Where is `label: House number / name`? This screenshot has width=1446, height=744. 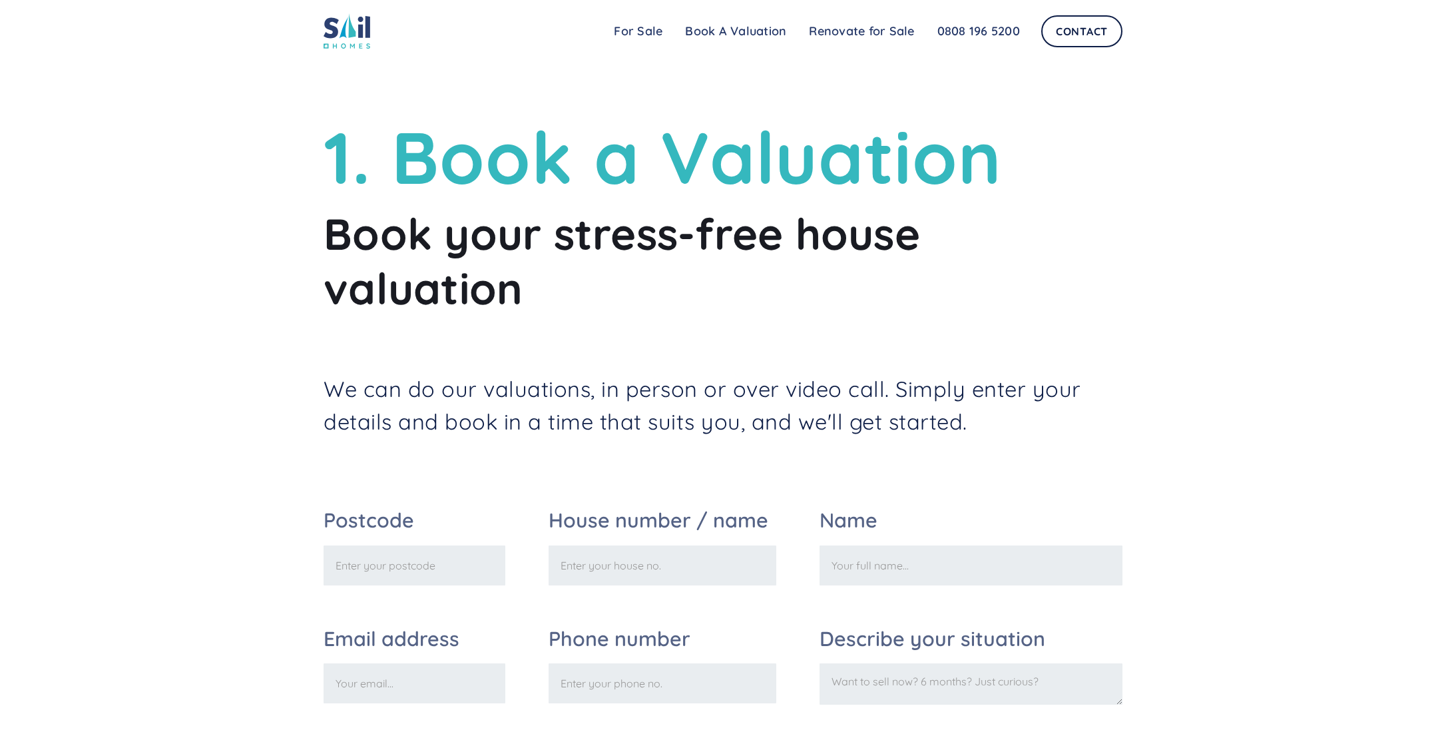
label: House number / name is located at coordinates (662, 520).